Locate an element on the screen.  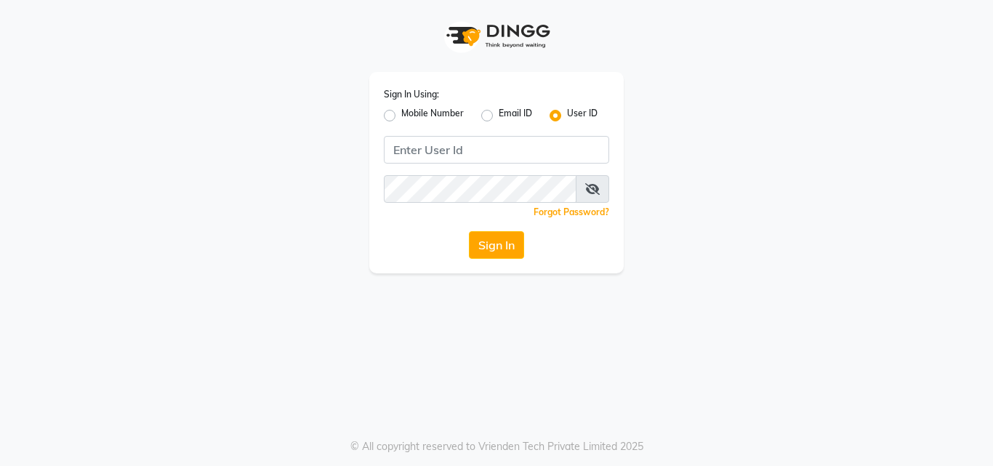
label: Sign In Using: is located at coordinates (412, 95).